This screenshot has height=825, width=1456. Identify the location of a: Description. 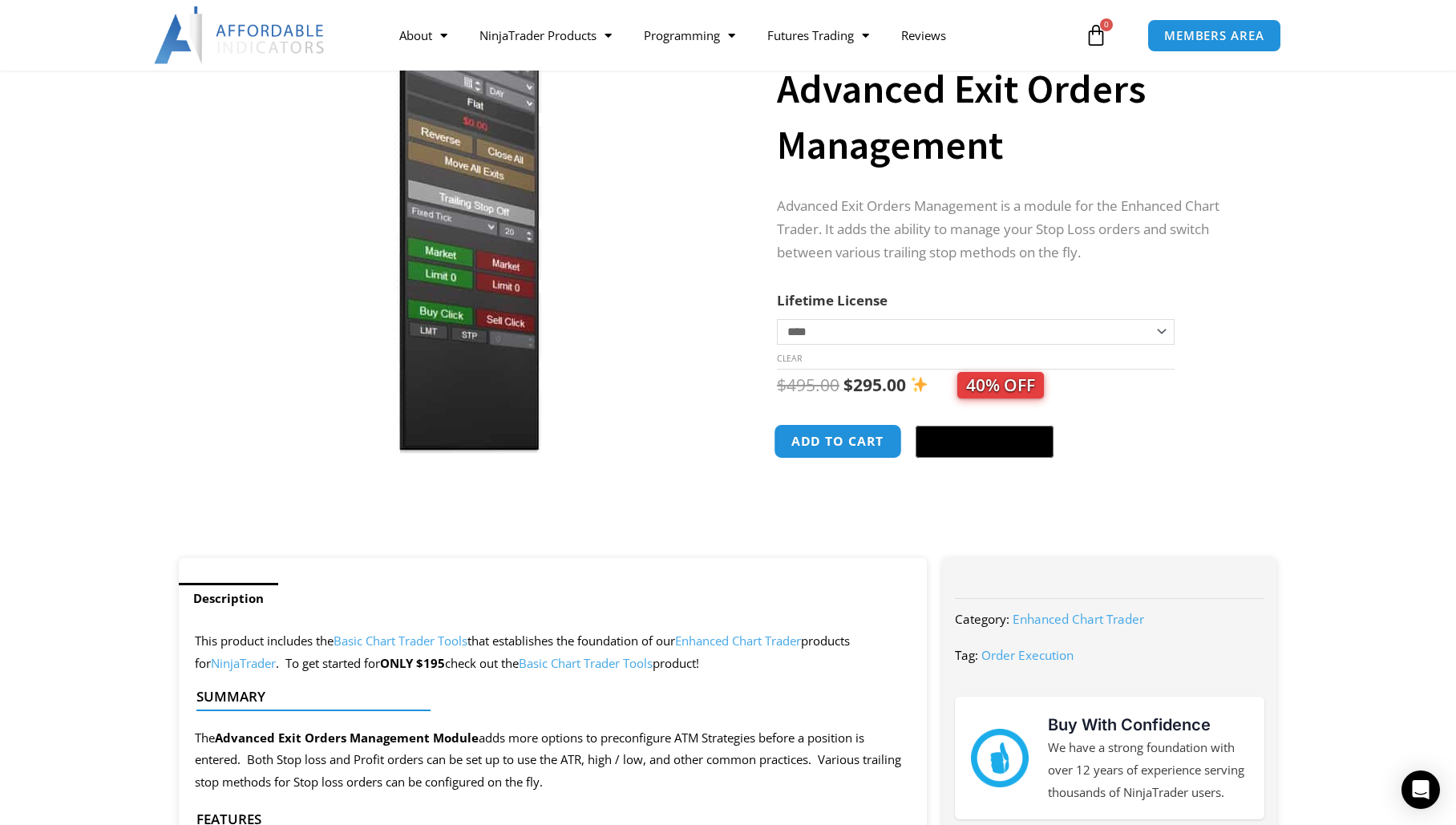
(228, 598).